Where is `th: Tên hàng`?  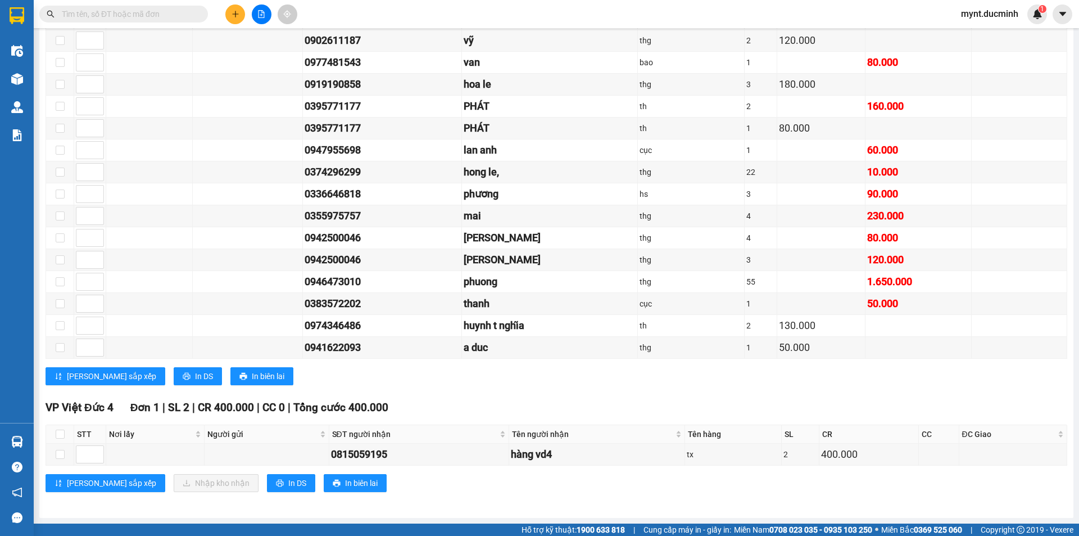 th: Tên hàng is located at coordinates (734, 434).